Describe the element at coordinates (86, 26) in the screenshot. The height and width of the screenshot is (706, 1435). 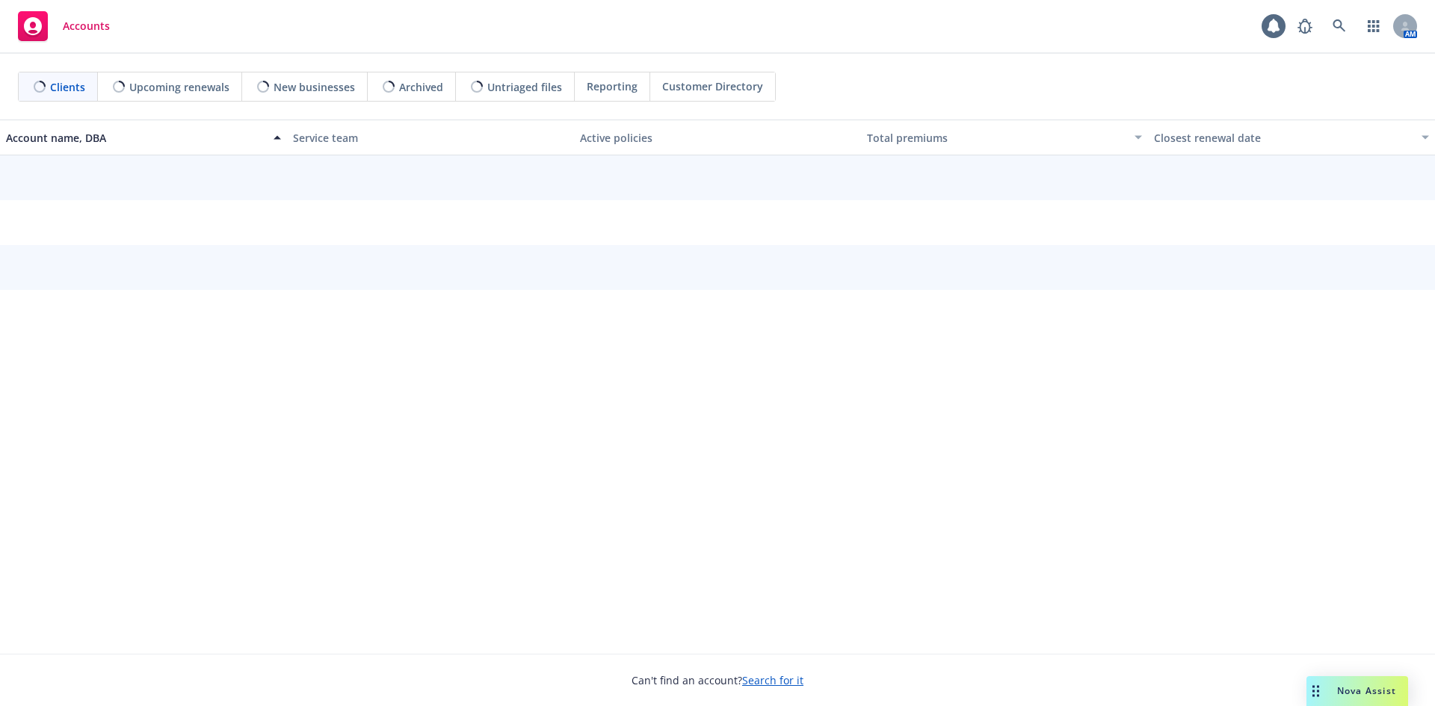
I see `span: Accounts` at that location.